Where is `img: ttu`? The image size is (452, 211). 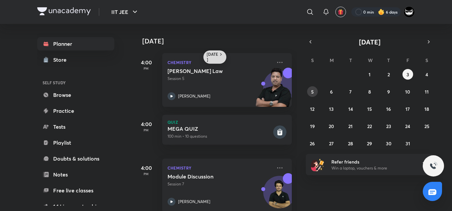 img: ttu is located at coordinates (433, 166).